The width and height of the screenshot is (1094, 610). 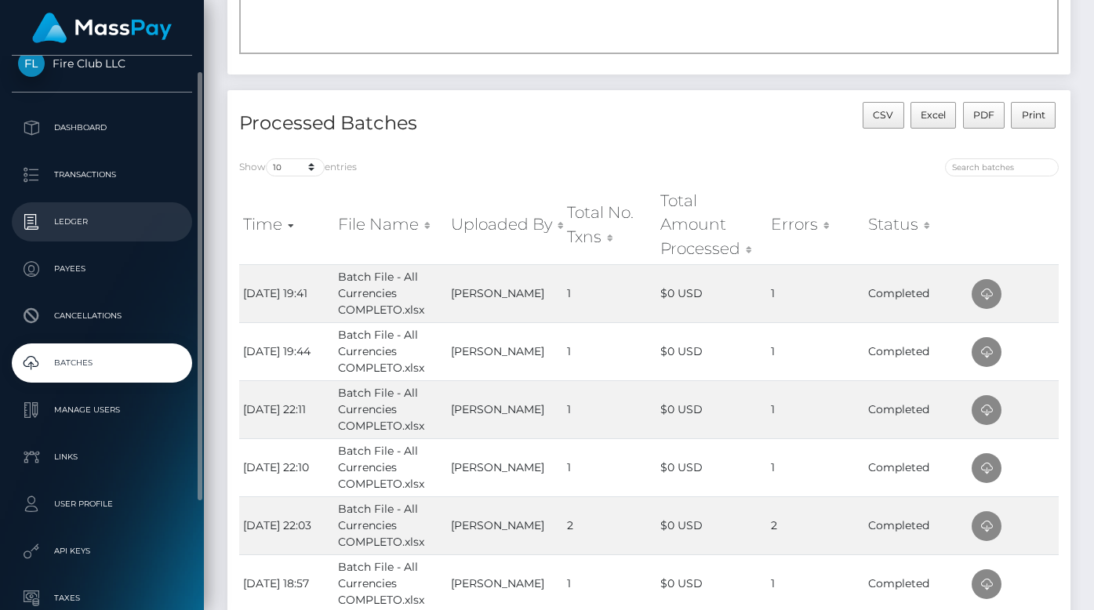 What do you see at coordinates (286, 224) in the screenshot?
I see `th: Time: activate to sort column ascending` at bounding box center [286, 224].